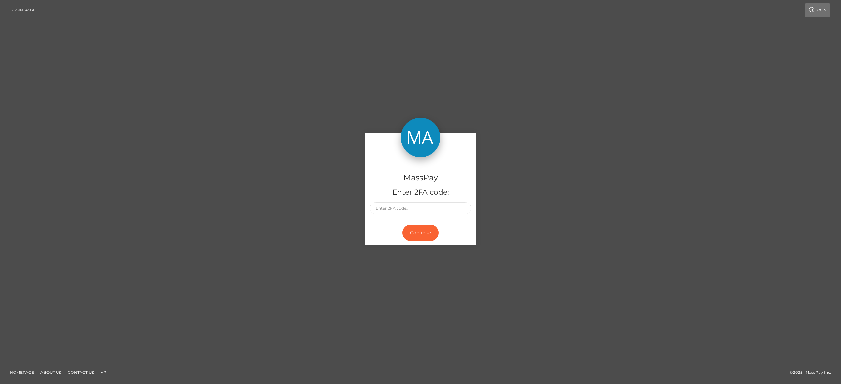 The height and width of the screenshot is (384, 841). Describe the element at coordinates (420, 138) in the screenshot. I see `img: MassPay` at that location.